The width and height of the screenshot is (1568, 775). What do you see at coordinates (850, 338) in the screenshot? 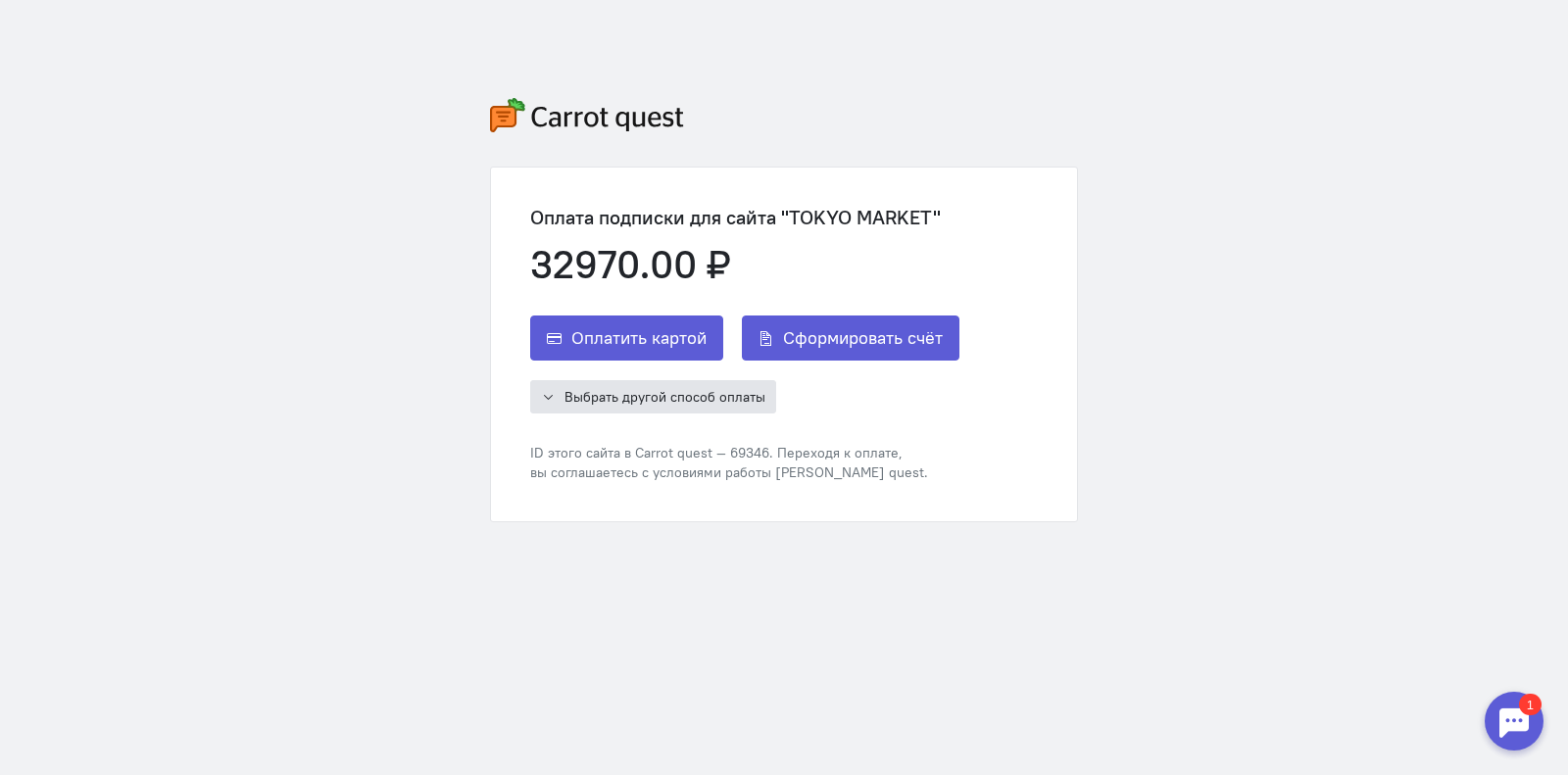
I see `button: Сформировать счёт` at bounding box center [850, 338].